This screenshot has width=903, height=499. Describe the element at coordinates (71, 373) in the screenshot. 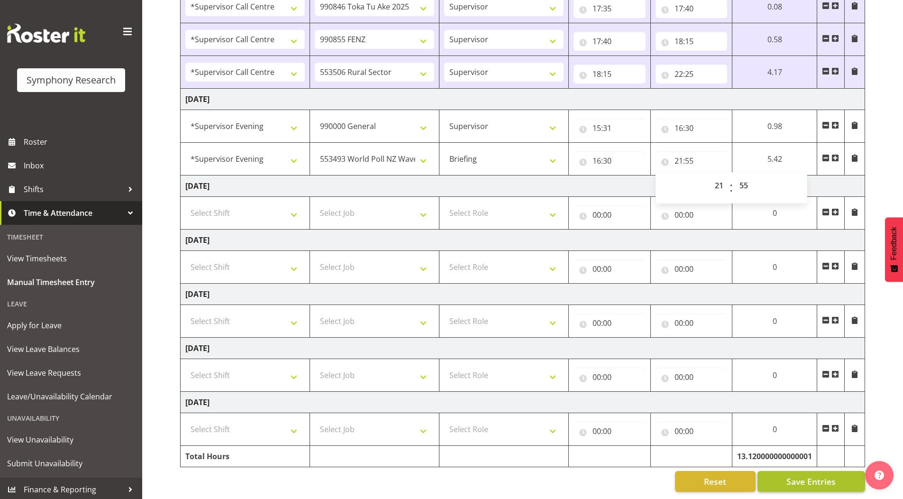

I see `span: View Leave Requests` at that location.